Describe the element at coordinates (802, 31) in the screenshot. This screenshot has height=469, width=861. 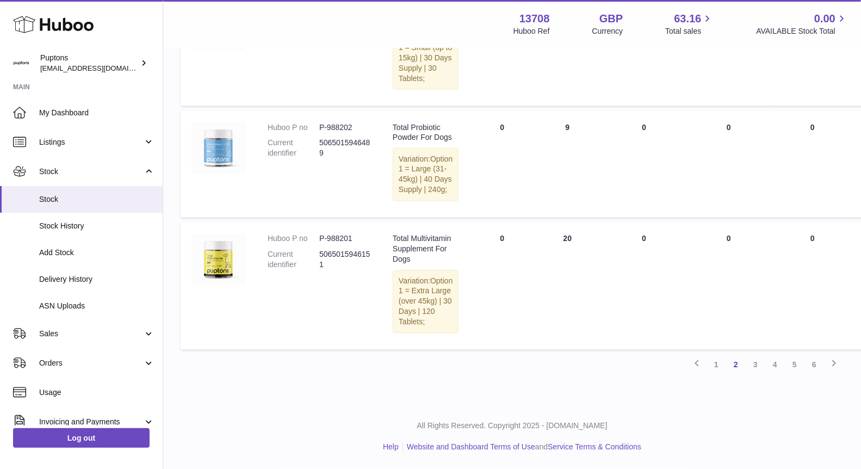
I see `span: AVAILABLE Stock Total` at that location.